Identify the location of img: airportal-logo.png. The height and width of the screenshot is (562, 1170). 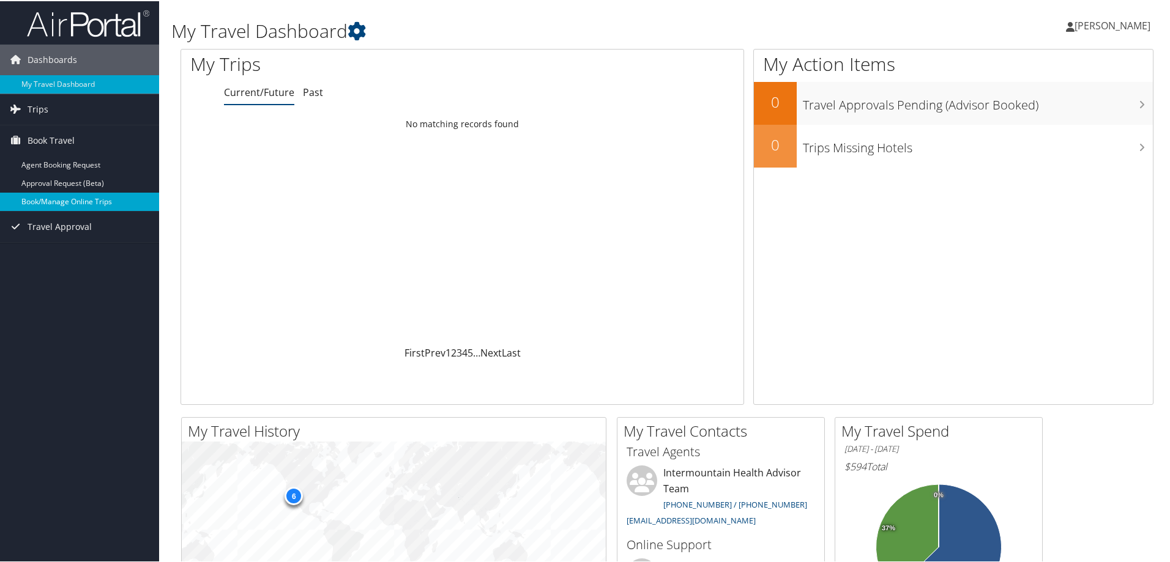
(88, 22).